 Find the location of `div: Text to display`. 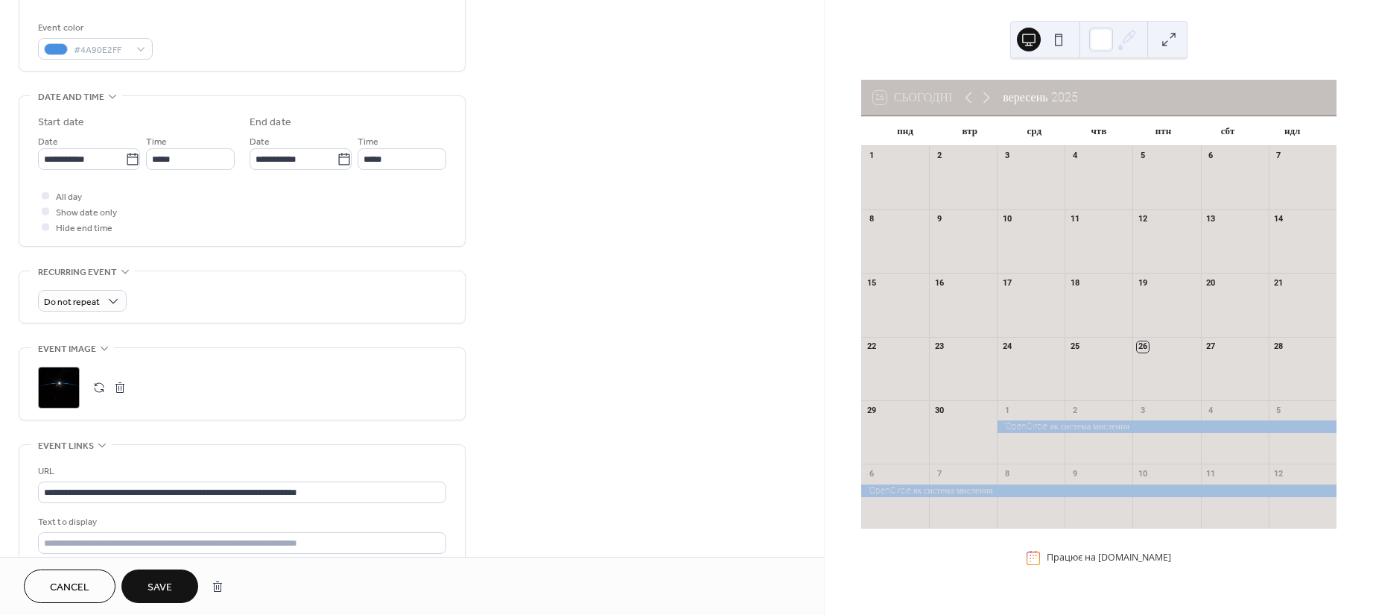

div: Text to display is located at coordinates (241, 522).